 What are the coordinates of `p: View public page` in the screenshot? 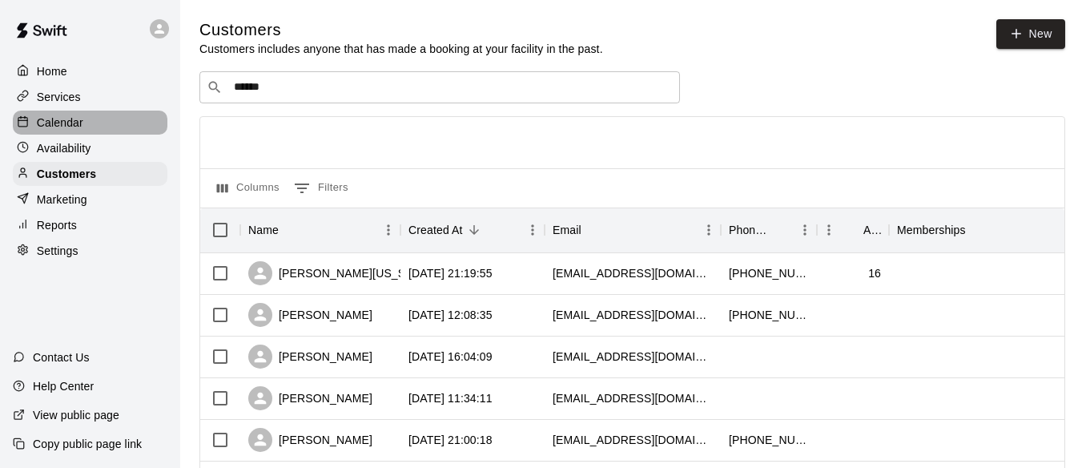 It's located at (76, 415).